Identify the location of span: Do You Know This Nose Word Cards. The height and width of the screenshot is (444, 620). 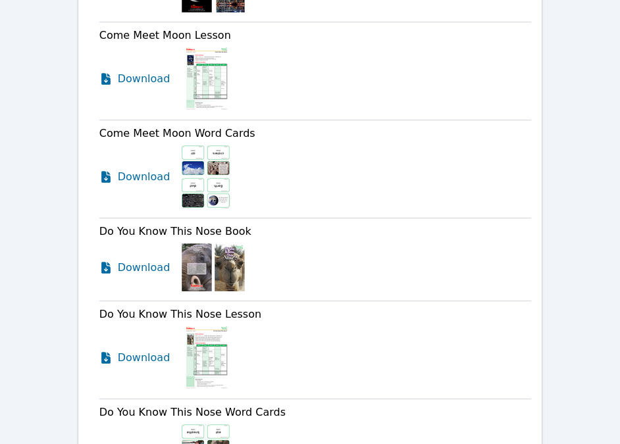
(192, 412).